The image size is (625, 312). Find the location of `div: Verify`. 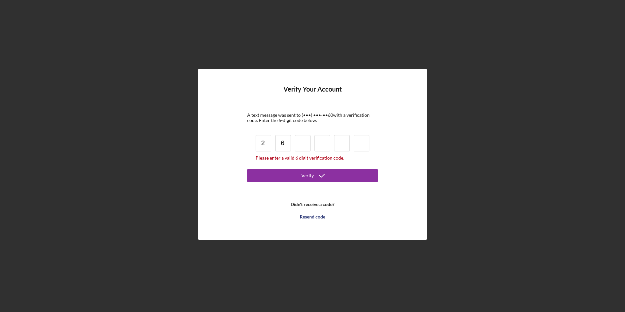

div: Verify is located at coordinates (308, 176).